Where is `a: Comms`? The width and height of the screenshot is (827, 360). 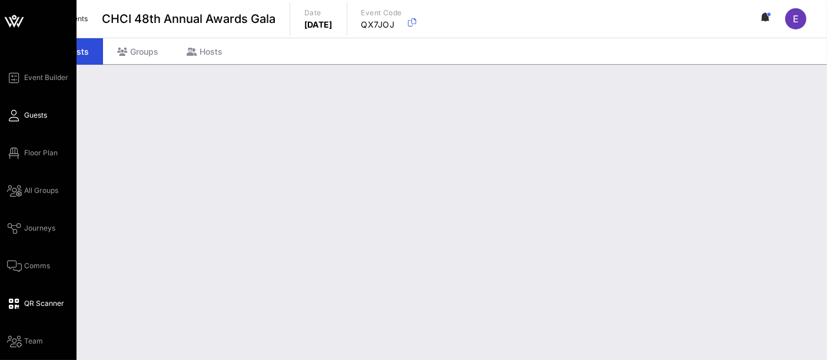 a: Comms is located at coordinates (28, 266).